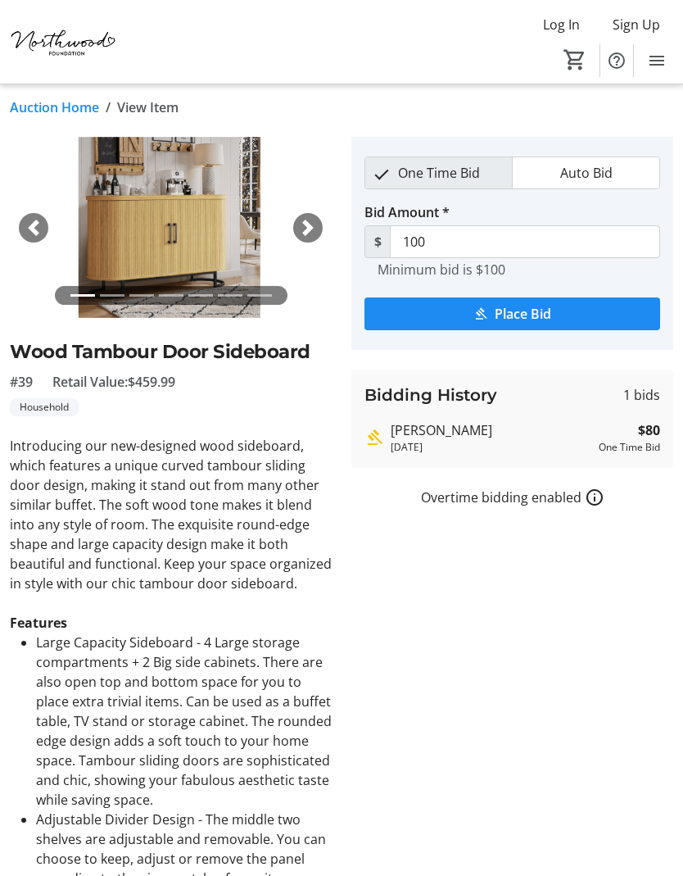  I want to click on mat-icon: Highest bid, so click(374, 437).